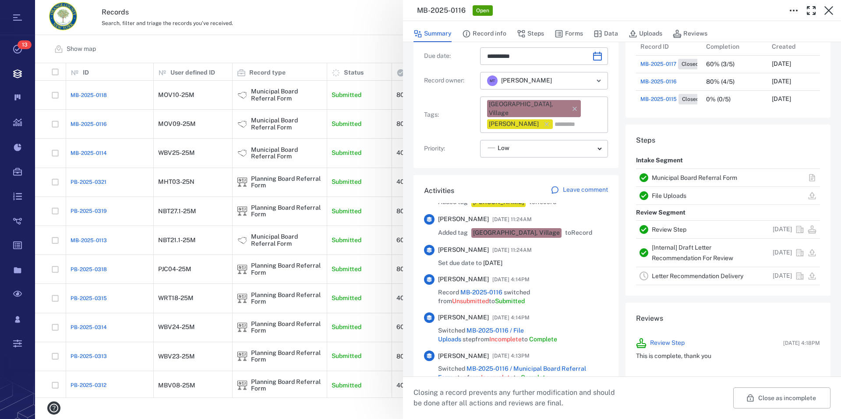 The height and width of the screenshot is (419, 841). Describe the element at coordinates (504, 148) in the screenshot. I see `span: Low` at that location.